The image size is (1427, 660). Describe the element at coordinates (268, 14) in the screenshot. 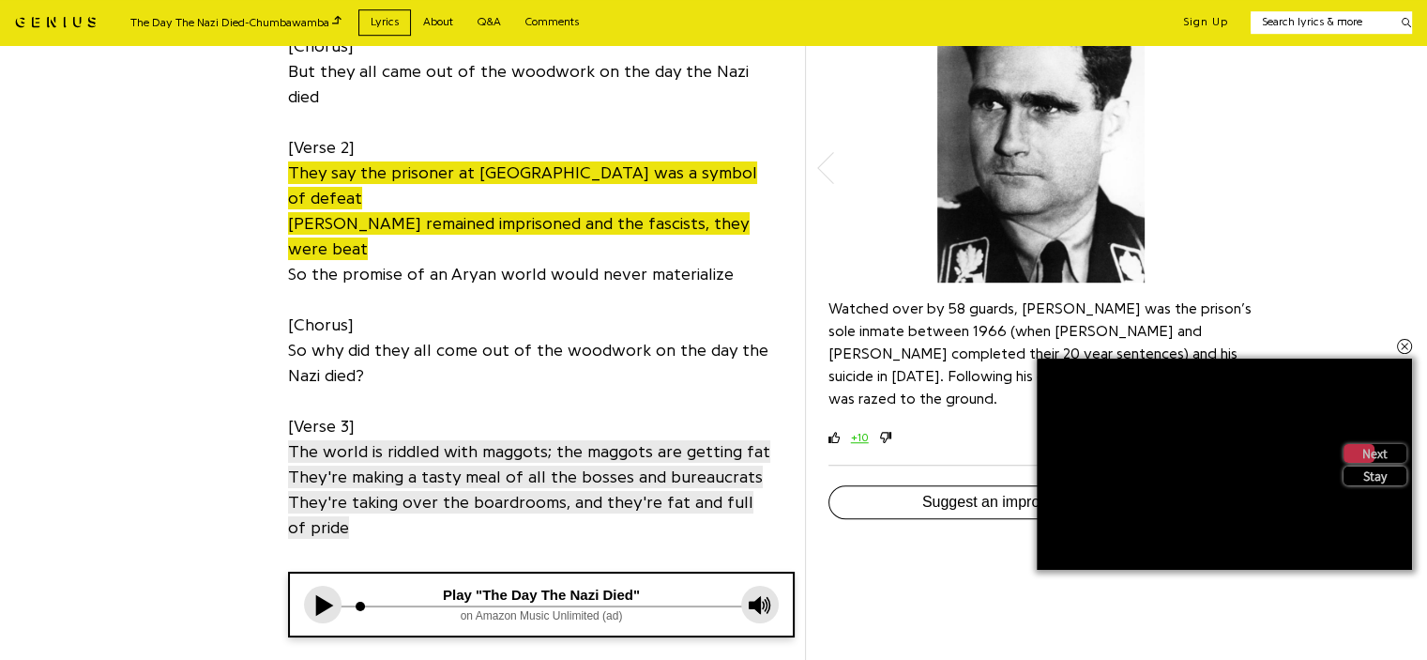

I see `div: Ad` at that location.